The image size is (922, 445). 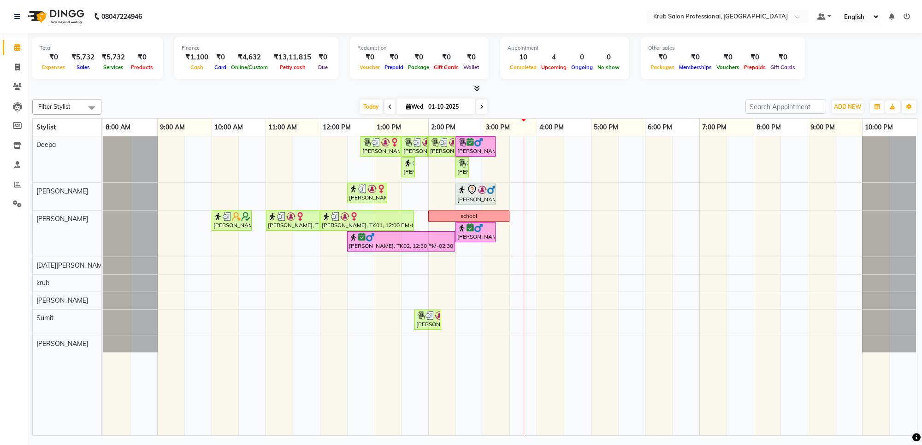 What do you see at coordinates (659, 127) in the screenshot?
I see `a: 6:00 PM` at bounding box center [659, 127].